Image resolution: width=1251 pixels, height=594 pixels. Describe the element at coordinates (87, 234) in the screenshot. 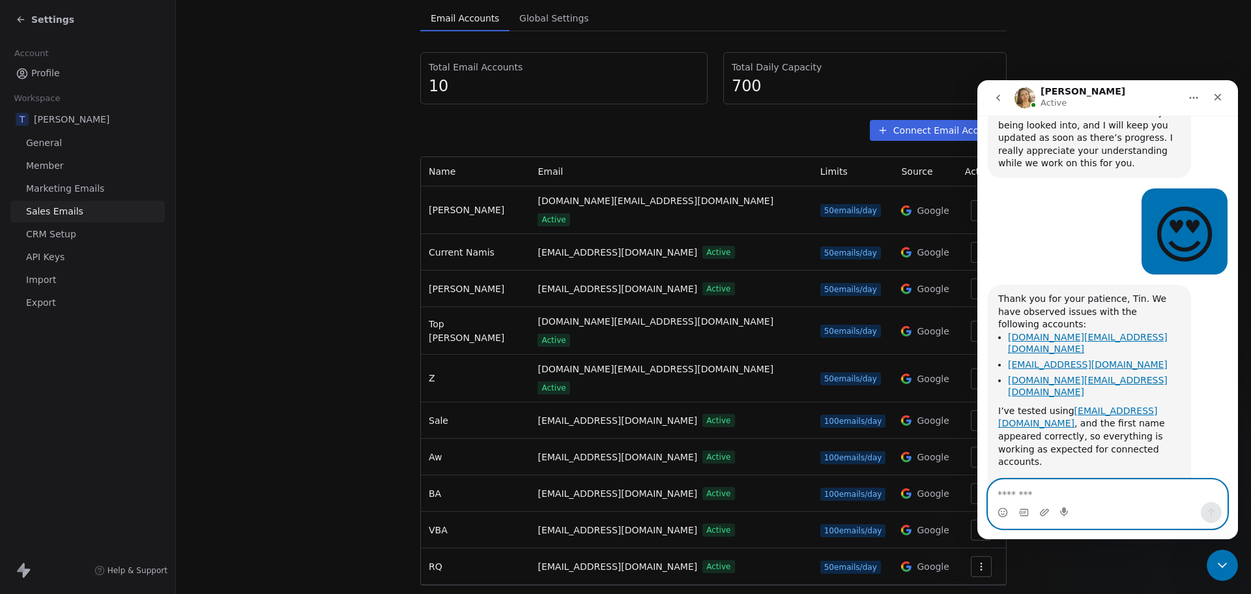

I see `a: CRM Setup` at that location.